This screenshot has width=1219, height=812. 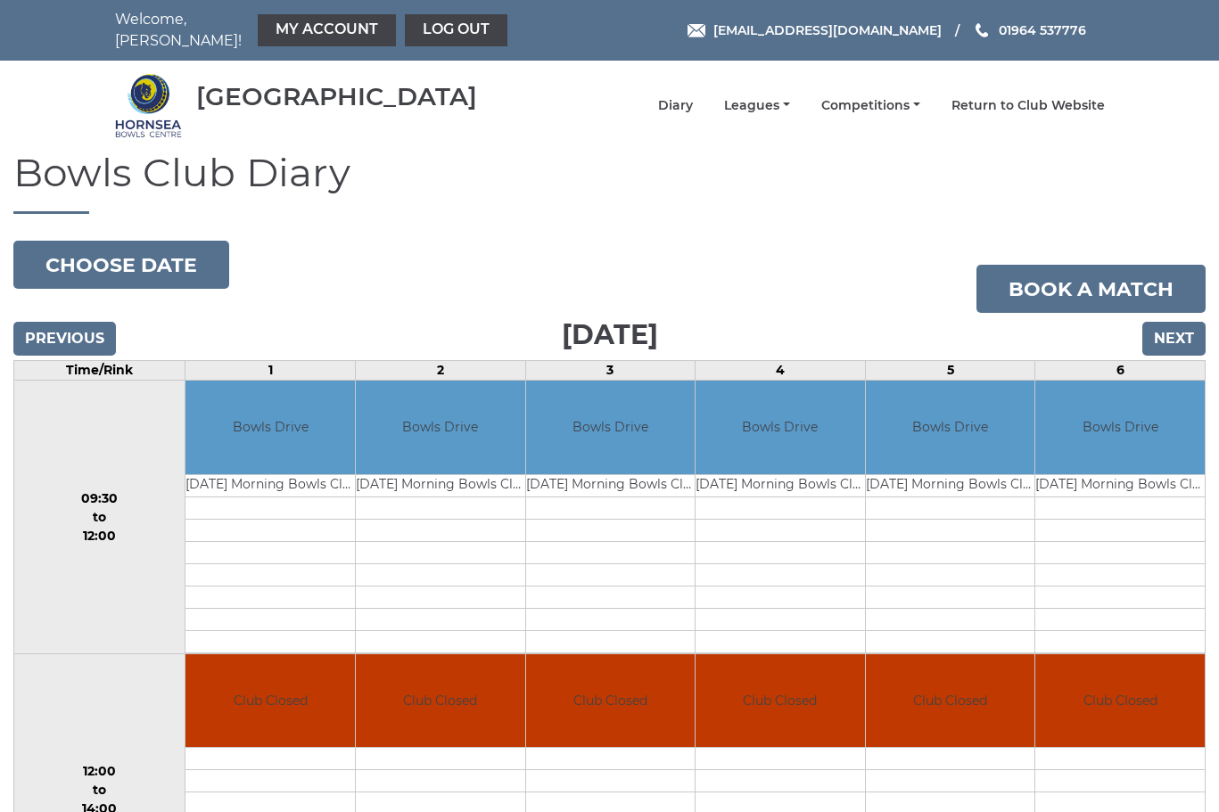 I want to click on a: Log out, so click(x=456, y=30).